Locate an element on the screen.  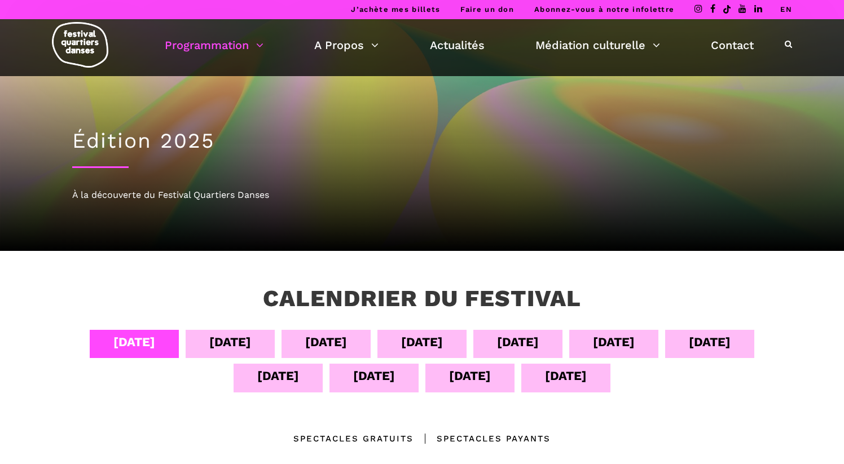
a: Médiation culturelle is located at coordinates (597, 45).